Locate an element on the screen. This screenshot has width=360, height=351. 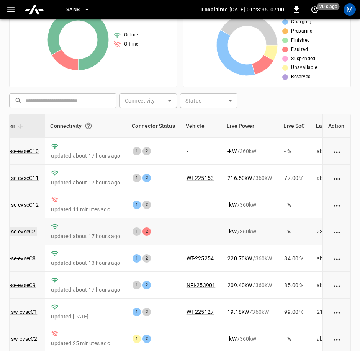
a: WT-225127 is located at coordinates (200, 312).